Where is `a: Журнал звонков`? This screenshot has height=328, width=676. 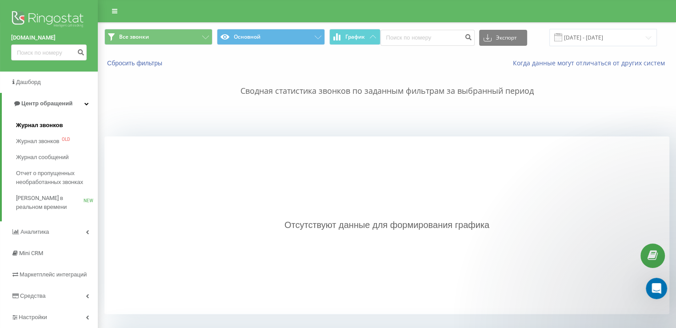 a: Журнал звонков is located at coordinates (57, 125).